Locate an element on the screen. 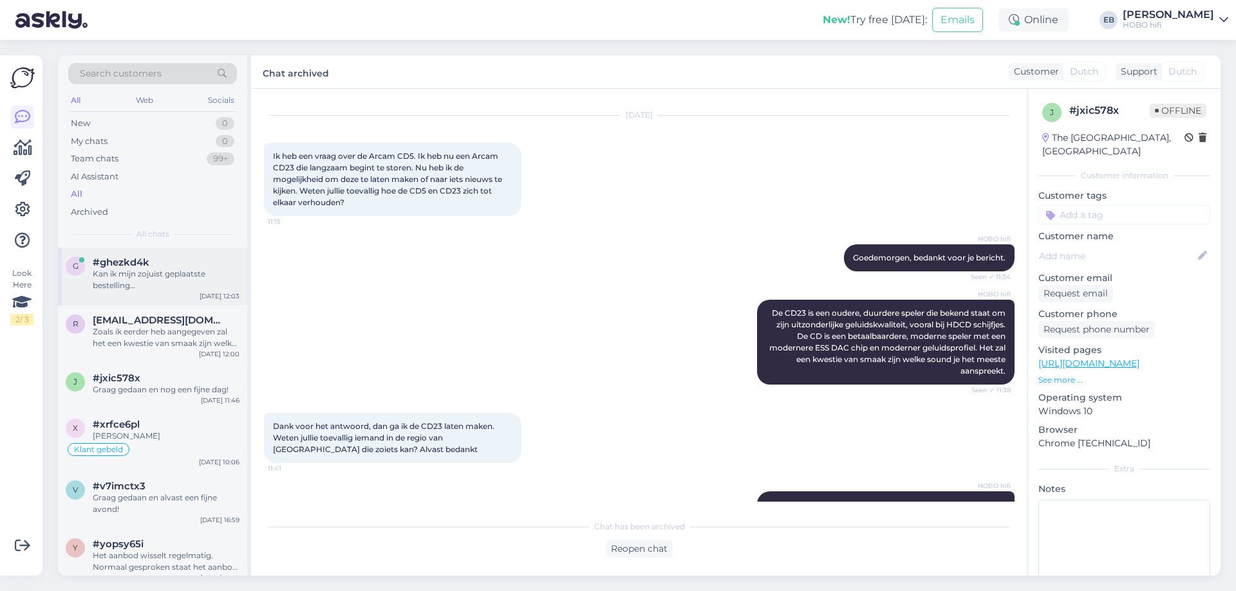  span: x is located at coordinates (75, 428).